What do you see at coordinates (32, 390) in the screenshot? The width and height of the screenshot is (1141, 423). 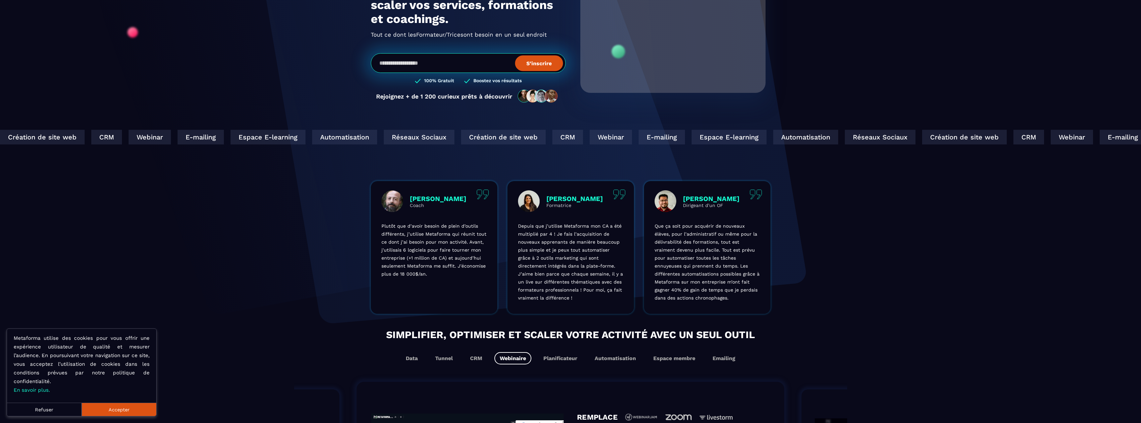 I see `a: En savoir plus.` at bounding box center [32, 390].